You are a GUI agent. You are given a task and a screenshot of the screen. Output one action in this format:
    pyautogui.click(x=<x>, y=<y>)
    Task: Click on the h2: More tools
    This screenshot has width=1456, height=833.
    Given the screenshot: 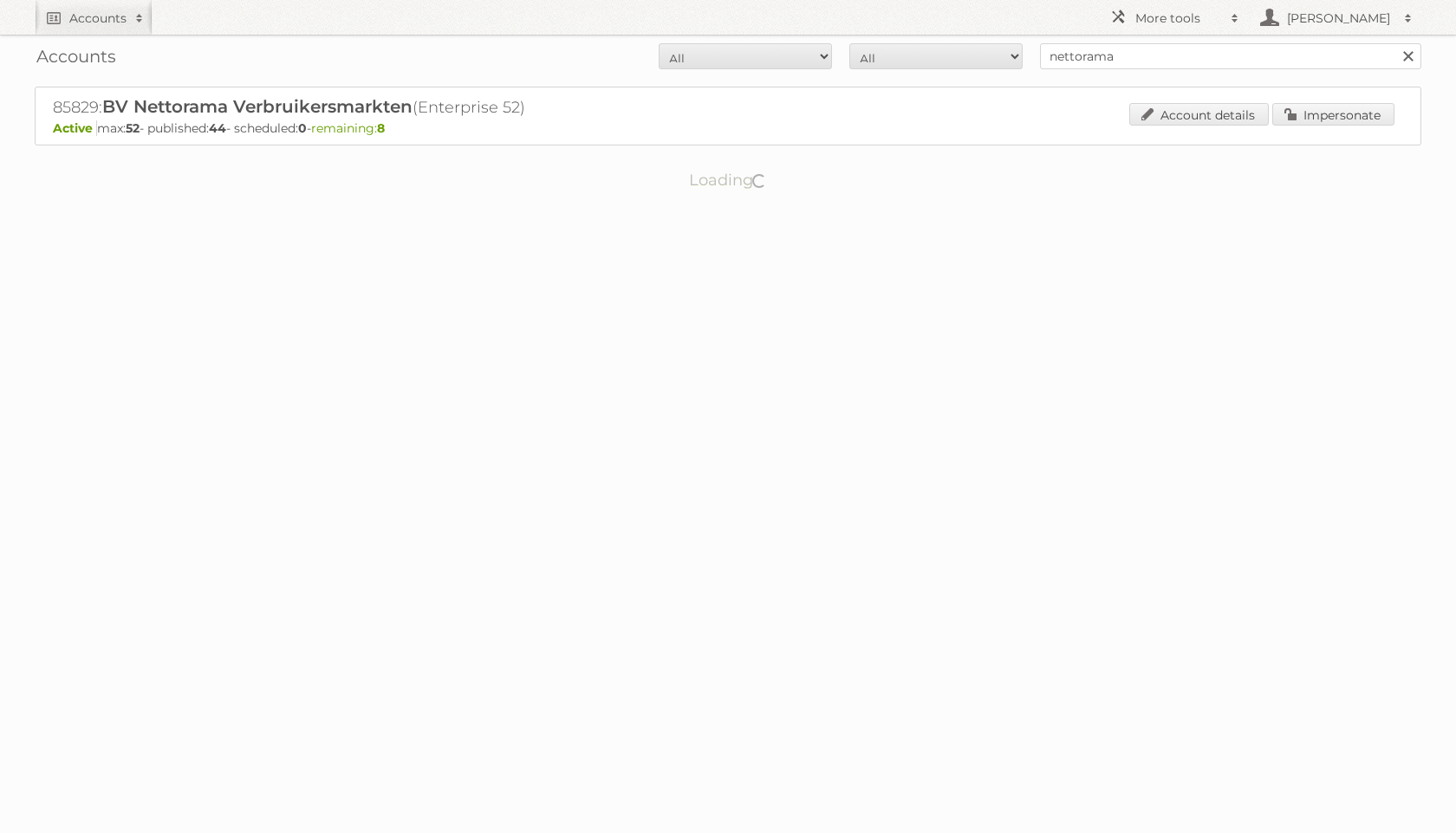 What is the action you would take?
    pyautogui.click(x=1179, y=18)
    